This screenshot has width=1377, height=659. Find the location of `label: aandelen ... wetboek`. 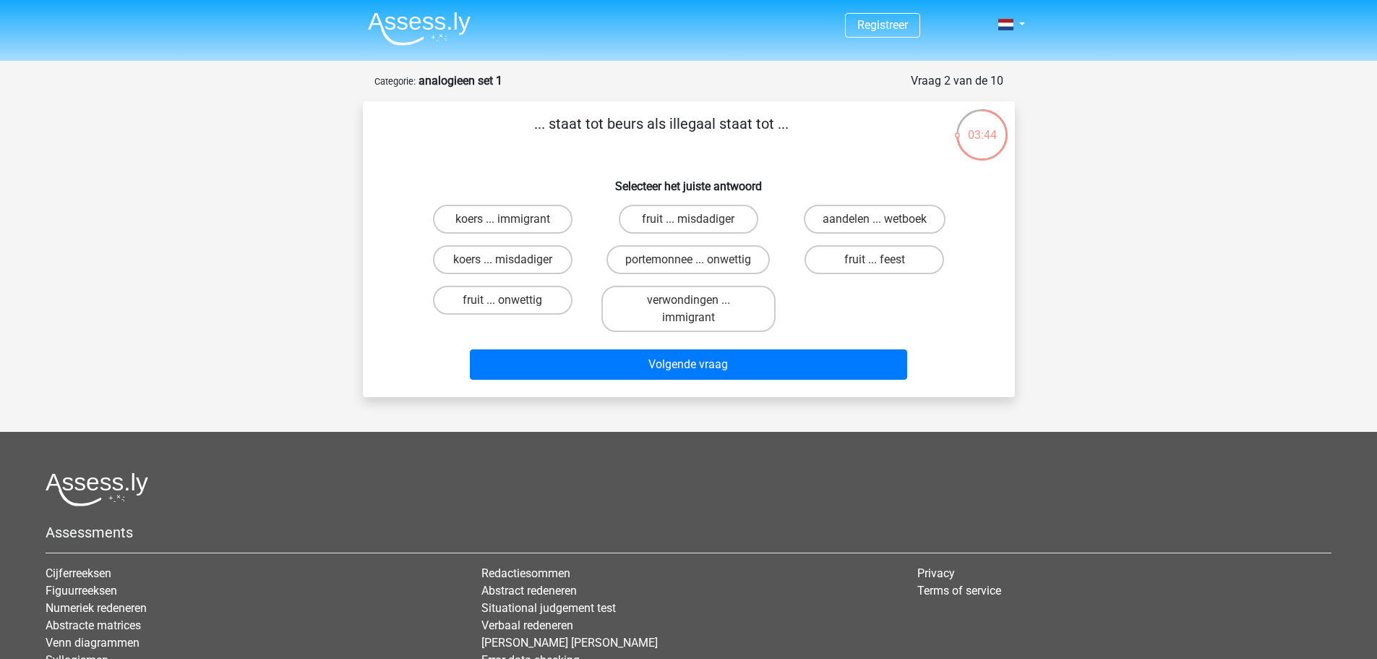

label: aandelen ... wetboek is located at coordinates (875, 219).